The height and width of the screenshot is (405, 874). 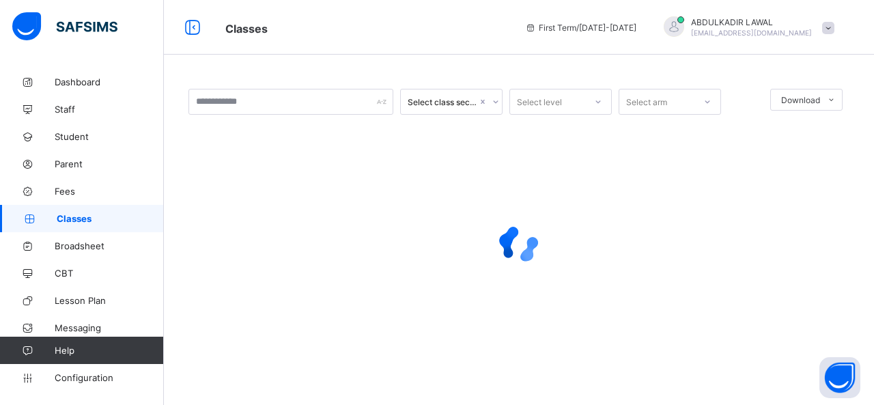 I want to click on span: Fees, so click(x=109, y=191).